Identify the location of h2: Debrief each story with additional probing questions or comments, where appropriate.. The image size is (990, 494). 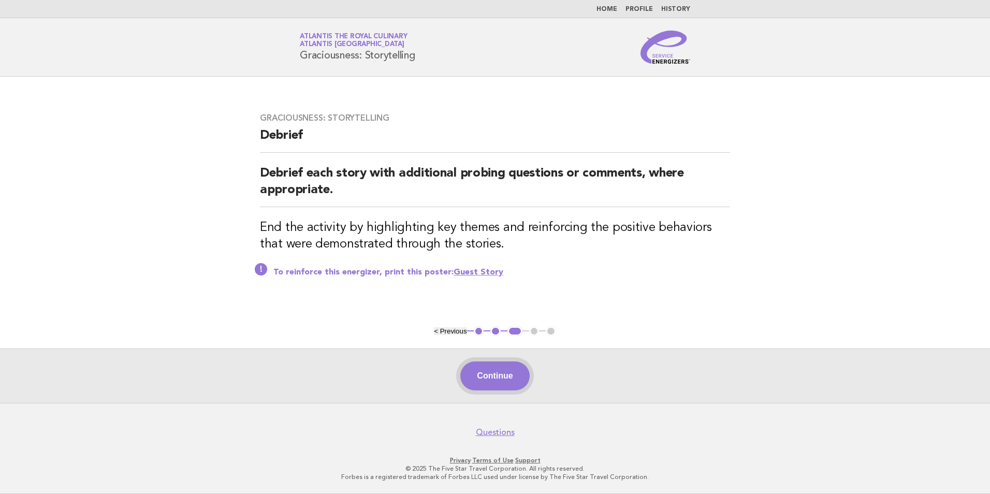
(495, 186).